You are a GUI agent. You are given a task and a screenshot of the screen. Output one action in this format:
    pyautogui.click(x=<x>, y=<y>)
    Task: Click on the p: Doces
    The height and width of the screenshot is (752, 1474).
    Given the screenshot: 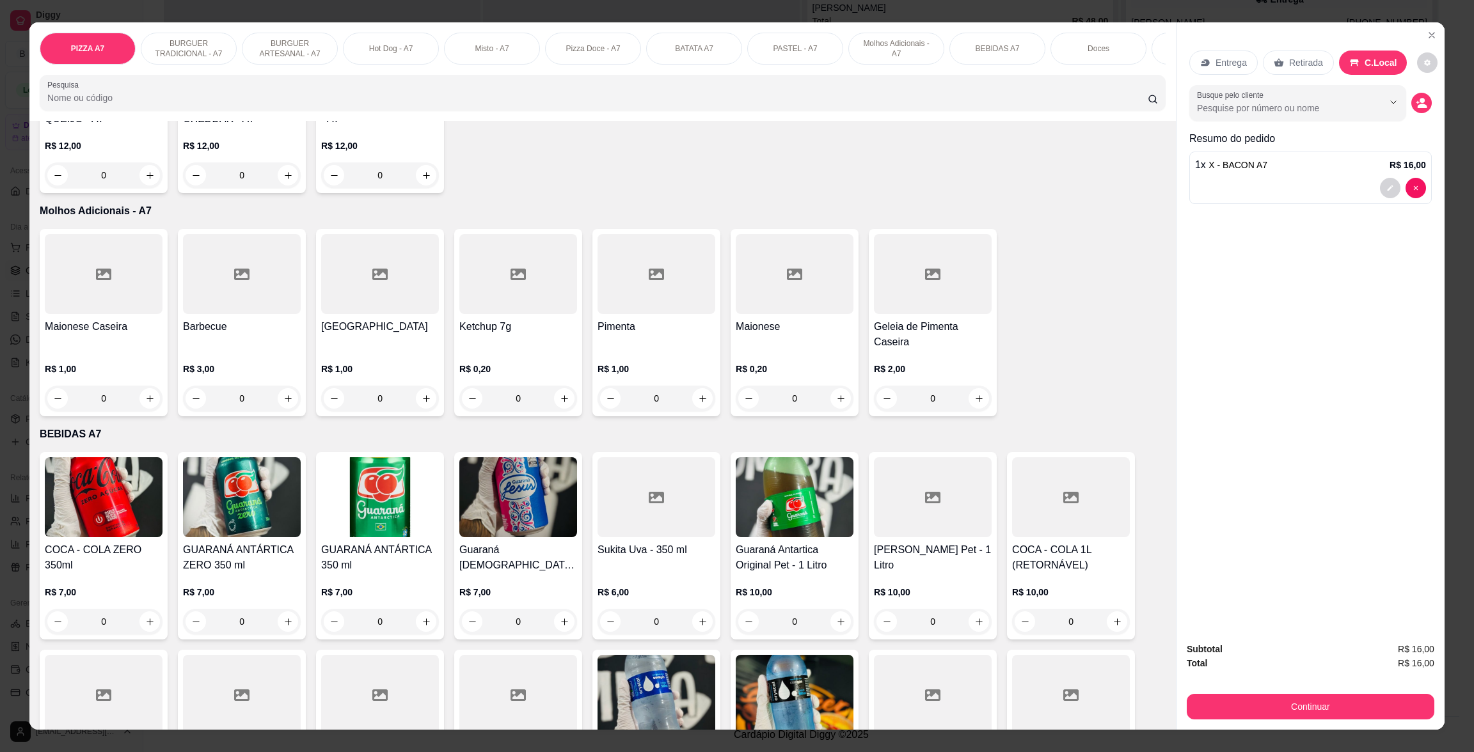 What is the action you would take?
    pyautogui.click(x=1099, y=49)
    